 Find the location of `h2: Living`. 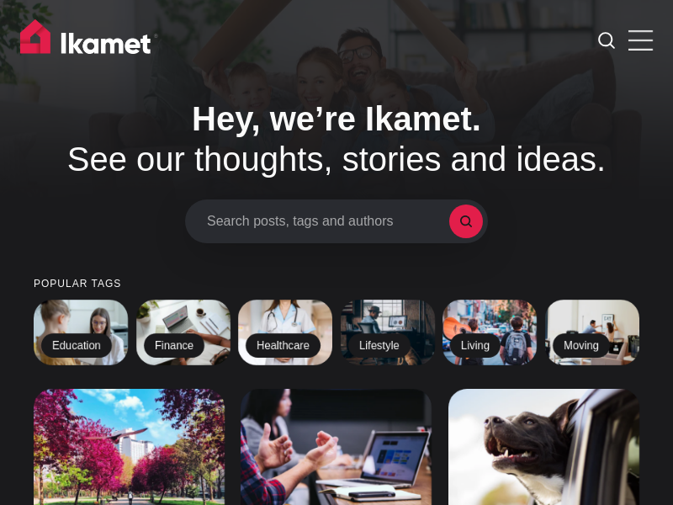

h2: Living is located at coordinates (475, 346).